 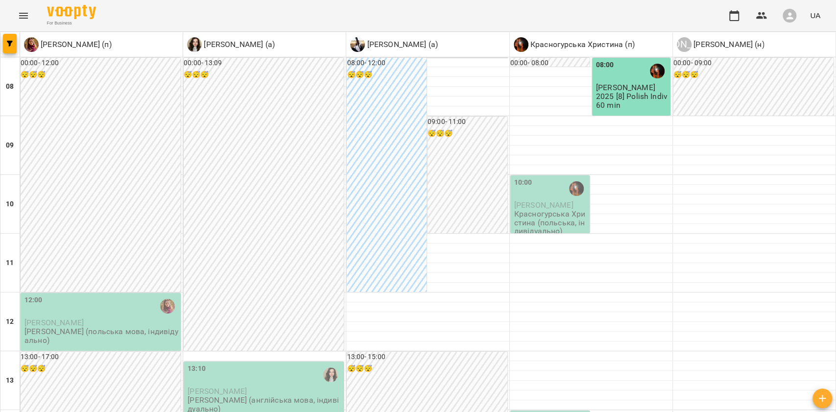 I want to click on h6: 13:00 - 17:00, so click(x=100, y=357).